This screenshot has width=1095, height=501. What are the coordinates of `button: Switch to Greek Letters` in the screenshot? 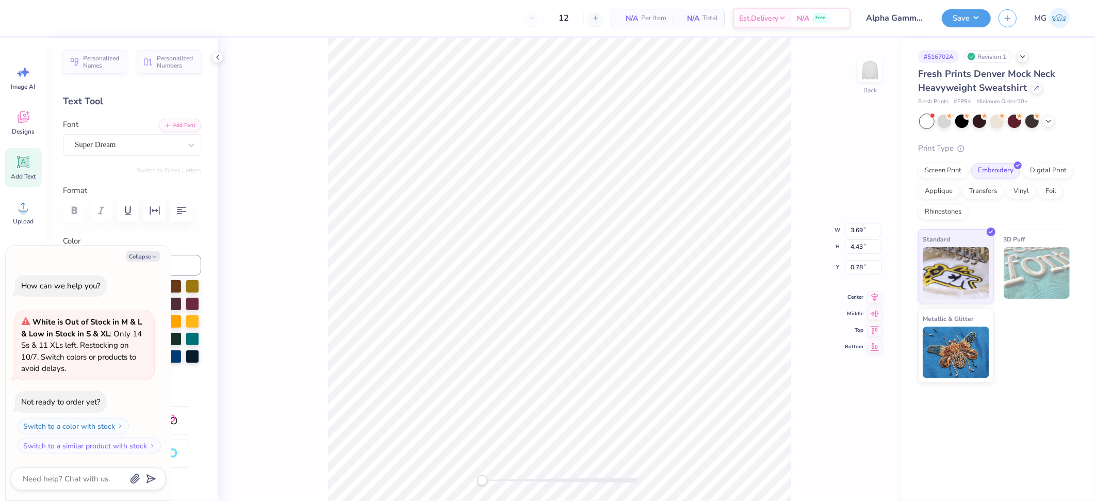 It's located at (169, 170).